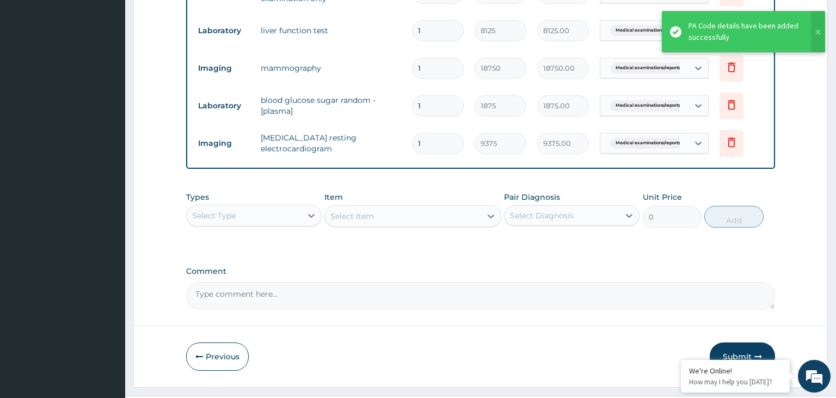 This screenshot has width=836, height=398. Describe the element at coordinates (742, 356) in the screenshot. I see `button: Submit` at that location.